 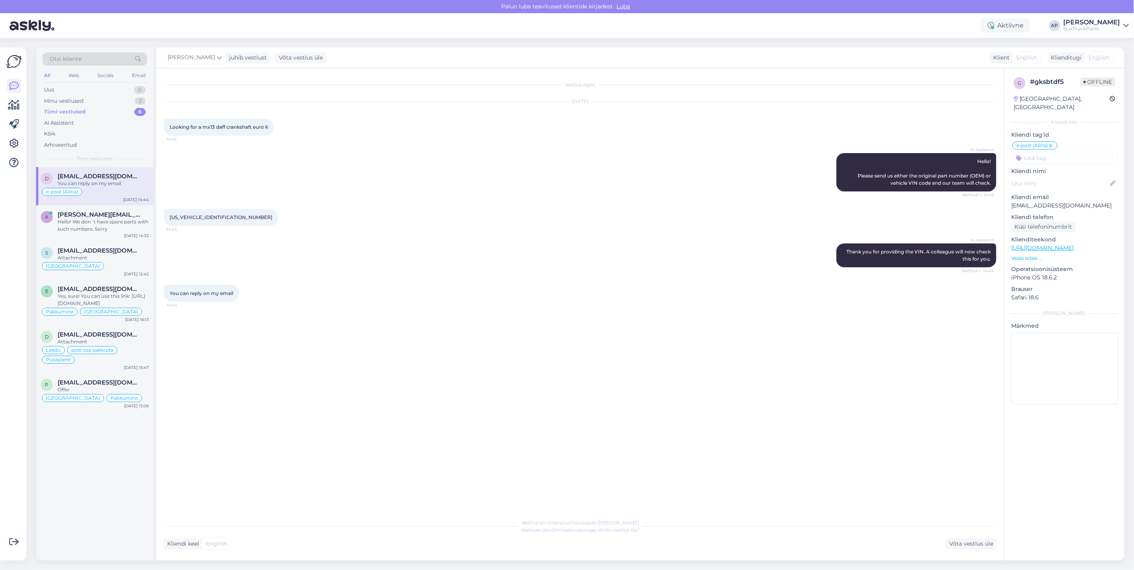 What do you see at coordinates (219, 127) in the screenshot?
I see `span: Looking for a mx13 daff crankshaft euro 6` at bounding box center [219, 127].